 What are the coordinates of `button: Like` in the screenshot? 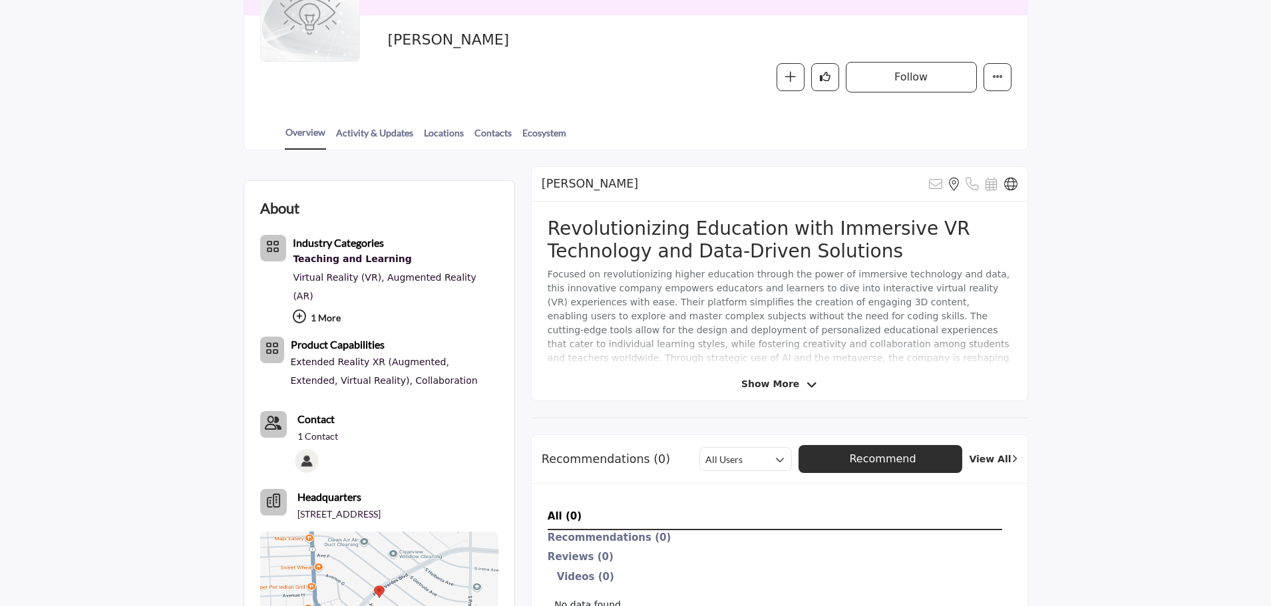 It's located at (825, 77).